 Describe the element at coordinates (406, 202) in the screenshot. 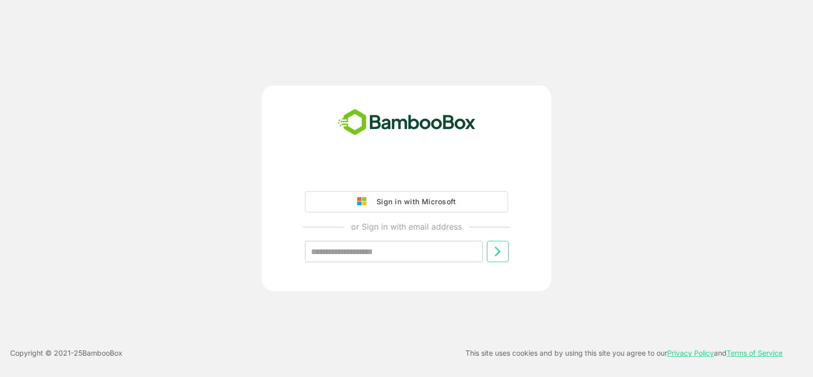

I see `button: Sign in with Microsoft` at that location.